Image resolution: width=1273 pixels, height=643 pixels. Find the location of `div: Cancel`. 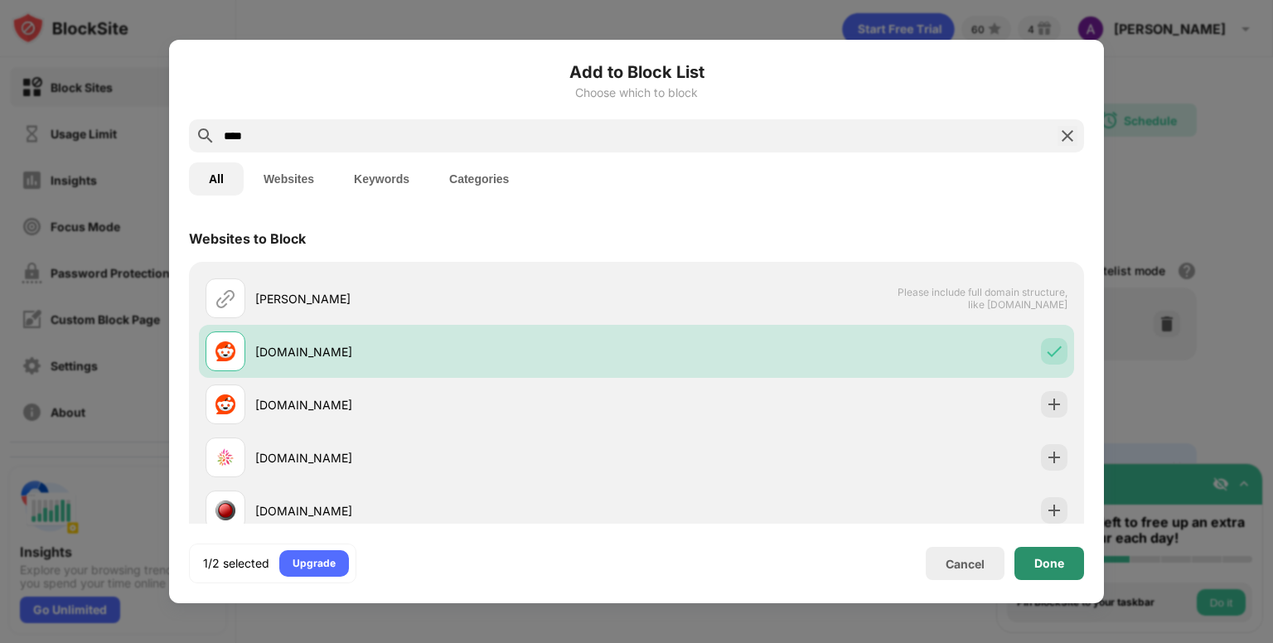

div: Cancel is located at coordinates (964, 563).